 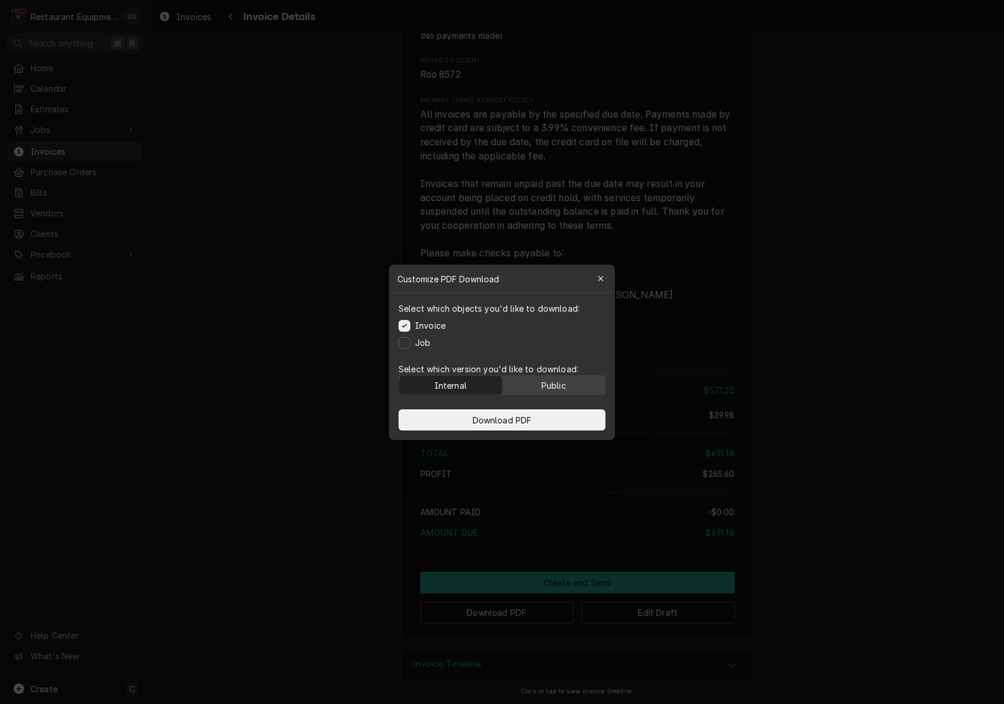 What do you see at coordinates (430, 325) in the screenshot?
I see `label: Invoice` at bounding box center [430, 325].